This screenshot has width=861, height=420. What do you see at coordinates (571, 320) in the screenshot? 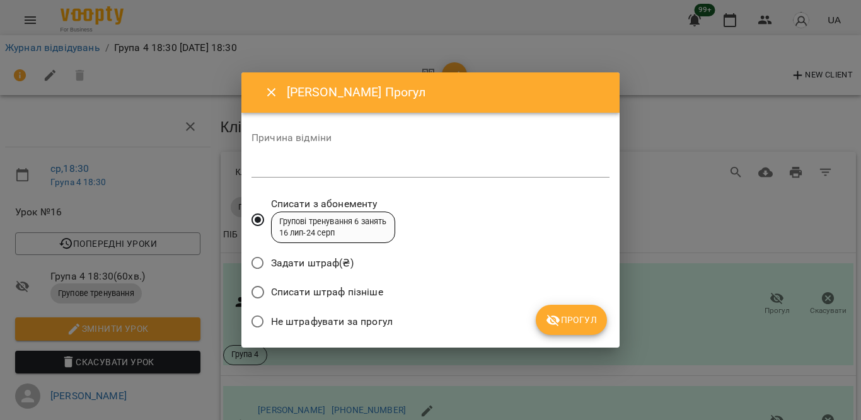
I see `span: Прогул` at bounding box center [571, 320].